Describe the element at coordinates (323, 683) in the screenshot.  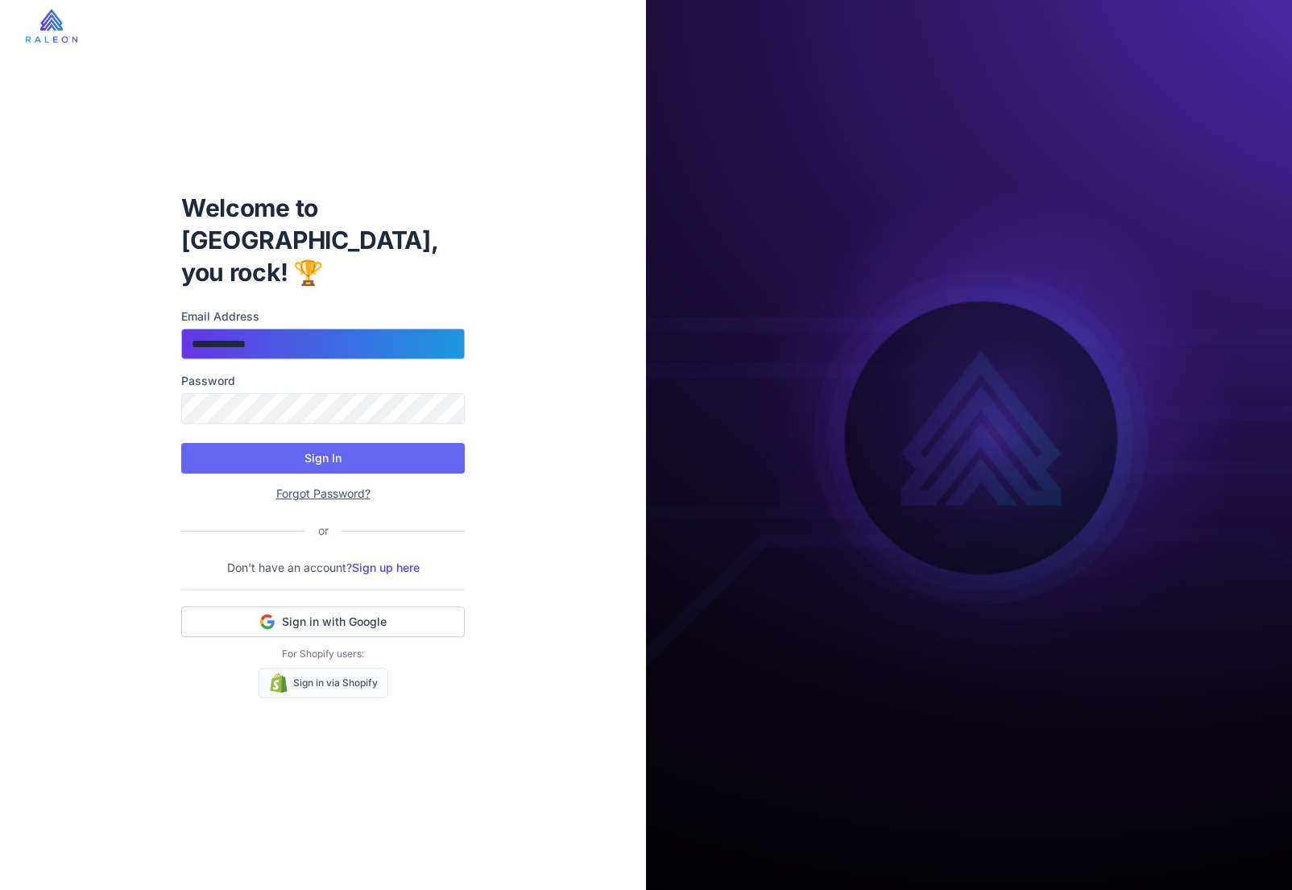
I see `a: Sign in via Shopify` at that location.